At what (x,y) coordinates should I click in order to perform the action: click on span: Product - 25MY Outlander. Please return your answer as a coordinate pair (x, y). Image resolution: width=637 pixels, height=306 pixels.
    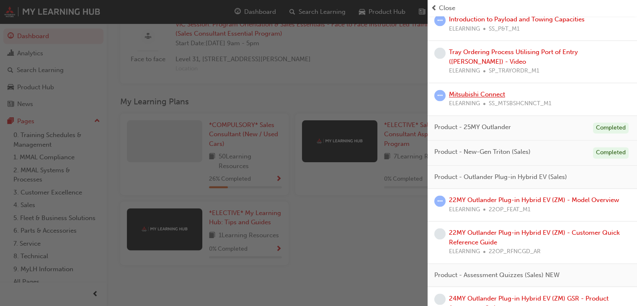
    Looking at the image, I should click on (472, 127).